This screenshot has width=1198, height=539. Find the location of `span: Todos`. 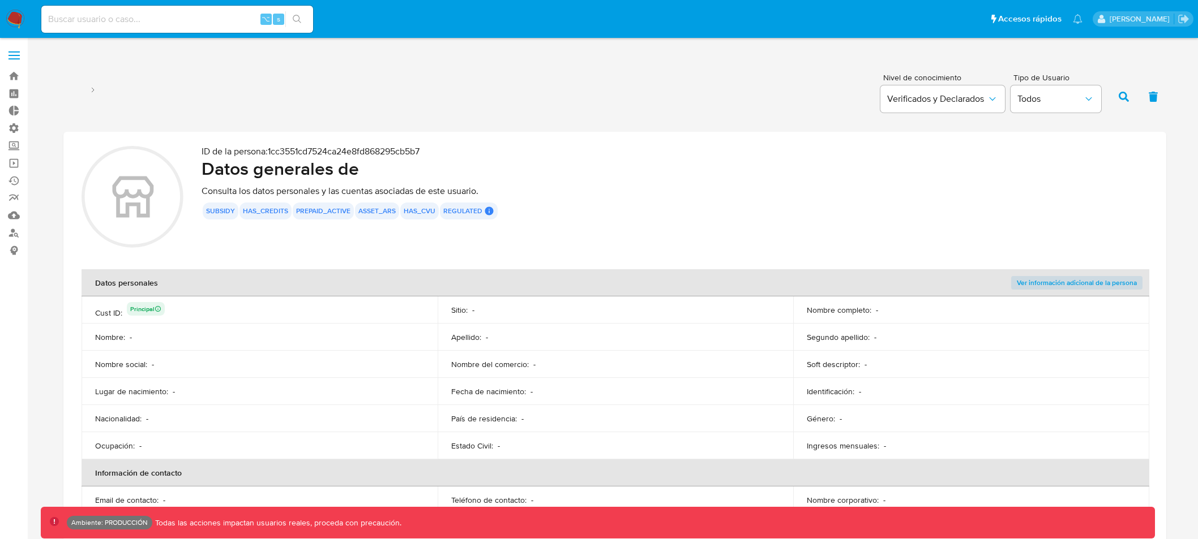

span: Todos is located at coordinates (1050, 99).